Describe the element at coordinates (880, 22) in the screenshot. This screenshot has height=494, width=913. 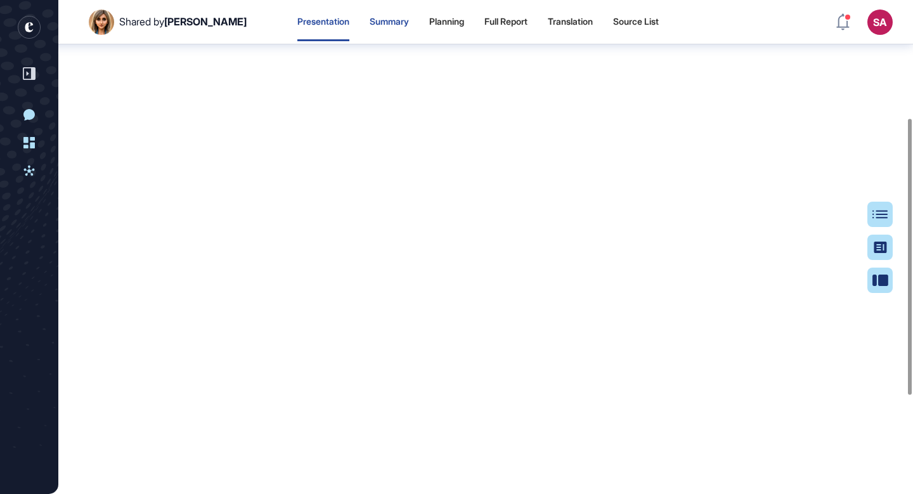
I see `div: SA` at that location.